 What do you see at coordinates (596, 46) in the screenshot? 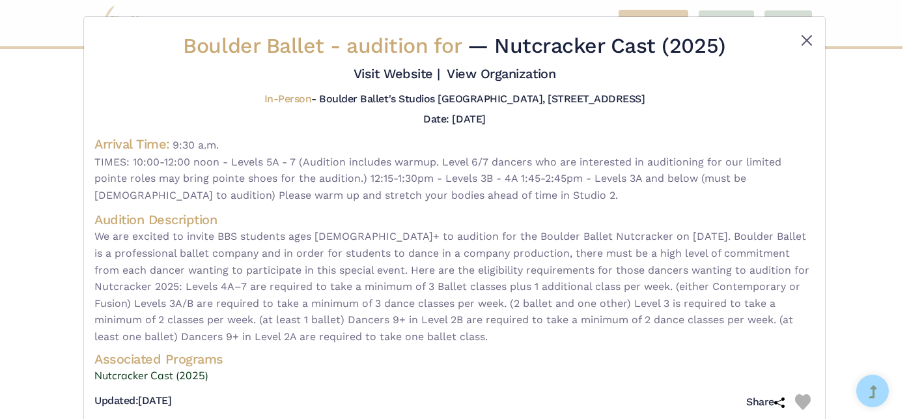
I see `span: — Nutcracker Cast (2025)` at bounding box center [596, 46].